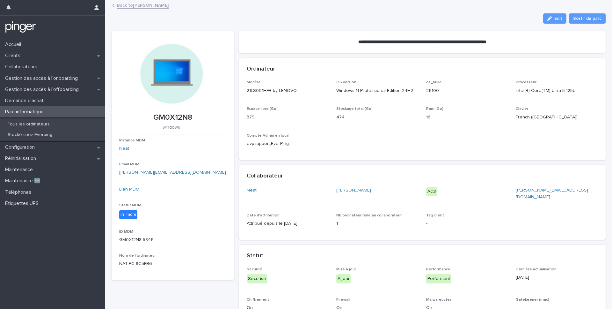 Image resolution: width=612 pixels, height=309 pixels. Describe the element at coordinates (255, 256) in the screenshot. I see `h2: Statut` at that location.